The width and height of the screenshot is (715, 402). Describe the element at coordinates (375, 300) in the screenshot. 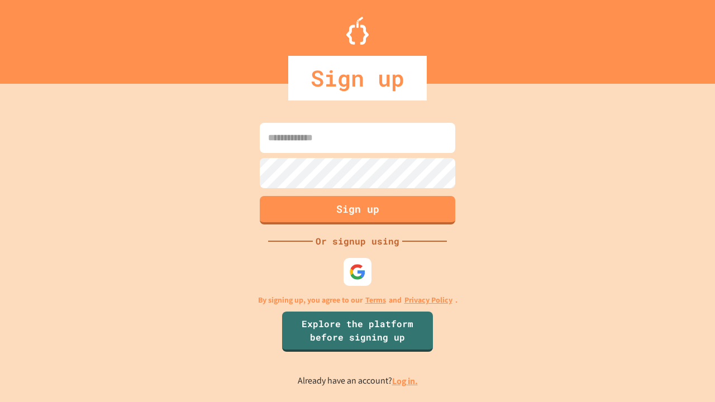

I see `a: Terms` at that location.